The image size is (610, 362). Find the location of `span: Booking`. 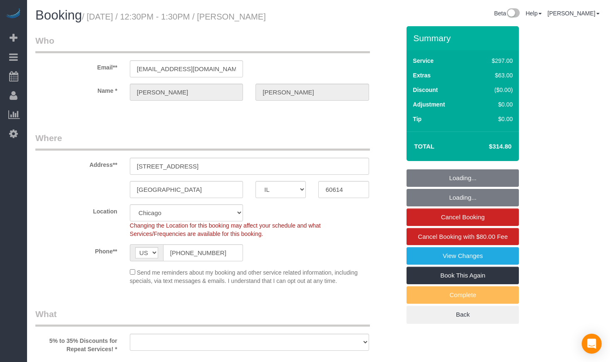

span: Booking is located at coordinates (59, 15).